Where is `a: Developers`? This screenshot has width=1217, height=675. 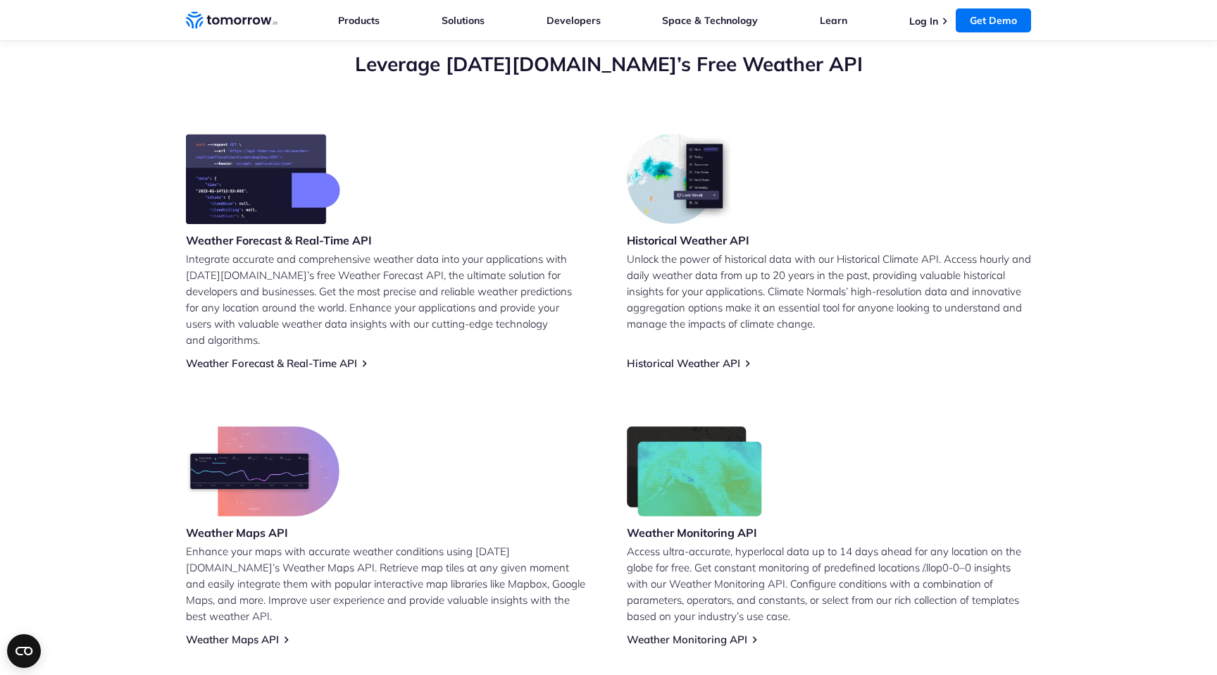 a: Developers is located at coordinates (573, 20).